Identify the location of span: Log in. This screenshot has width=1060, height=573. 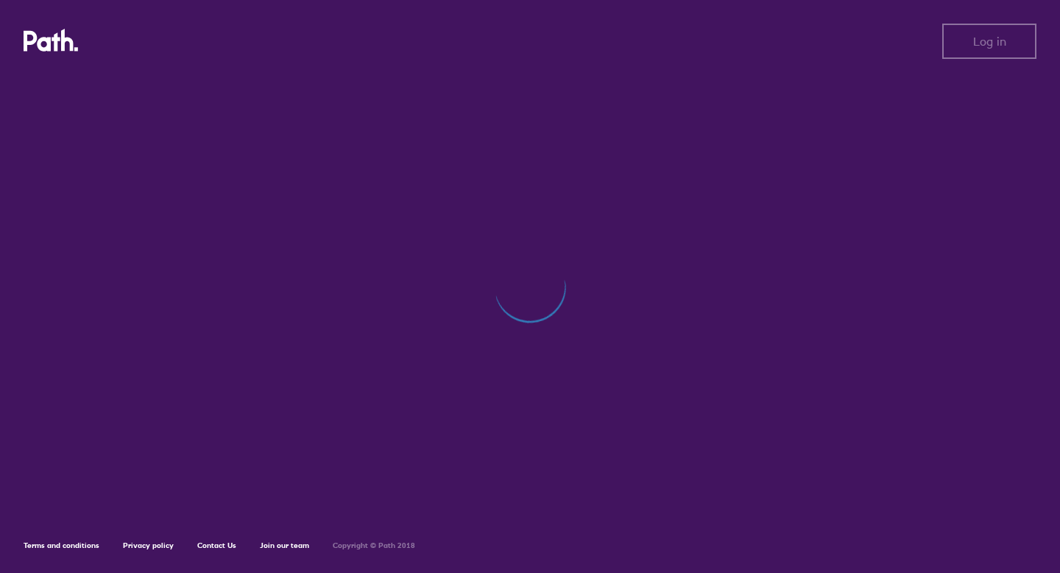
(989, 41).